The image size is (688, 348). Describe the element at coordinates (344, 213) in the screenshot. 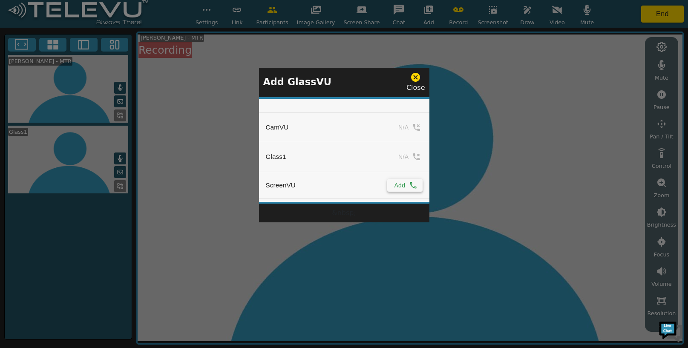

I see `div: &nbsp;` at that location.